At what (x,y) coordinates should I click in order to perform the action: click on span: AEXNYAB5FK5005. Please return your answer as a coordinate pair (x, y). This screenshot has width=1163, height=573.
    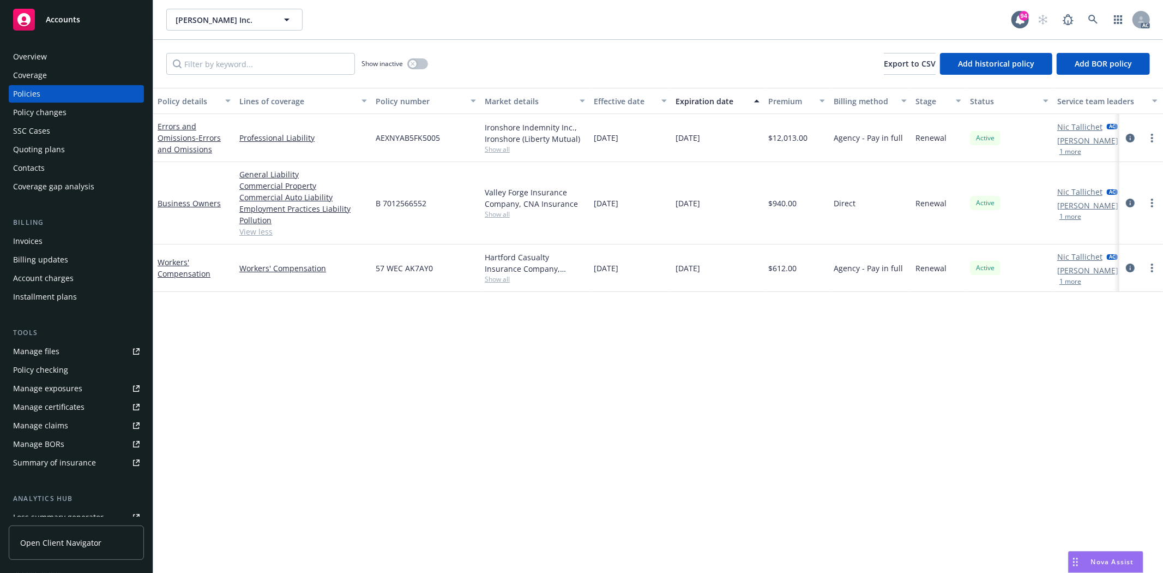
    Looking at the image, I should click on (408, 137).